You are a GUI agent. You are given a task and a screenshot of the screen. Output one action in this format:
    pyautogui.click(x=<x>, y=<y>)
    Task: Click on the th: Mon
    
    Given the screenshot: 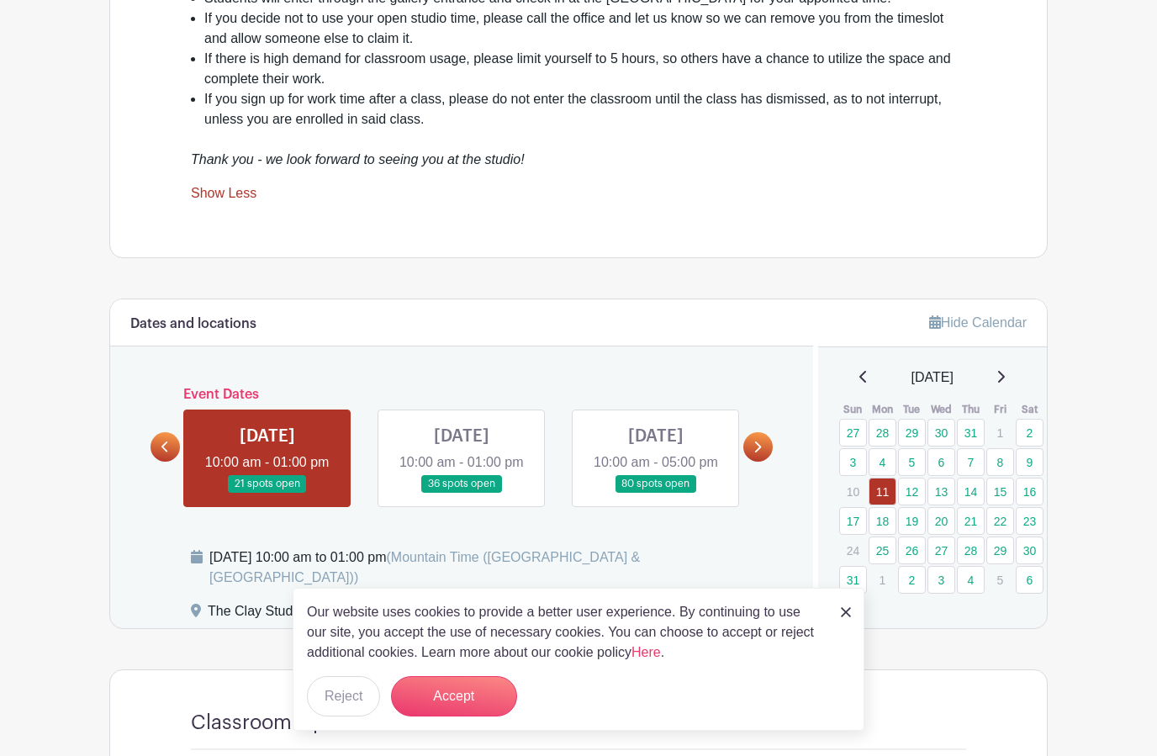 What is the action you would take?
    pyautogui.click(x=882, y=410)
    